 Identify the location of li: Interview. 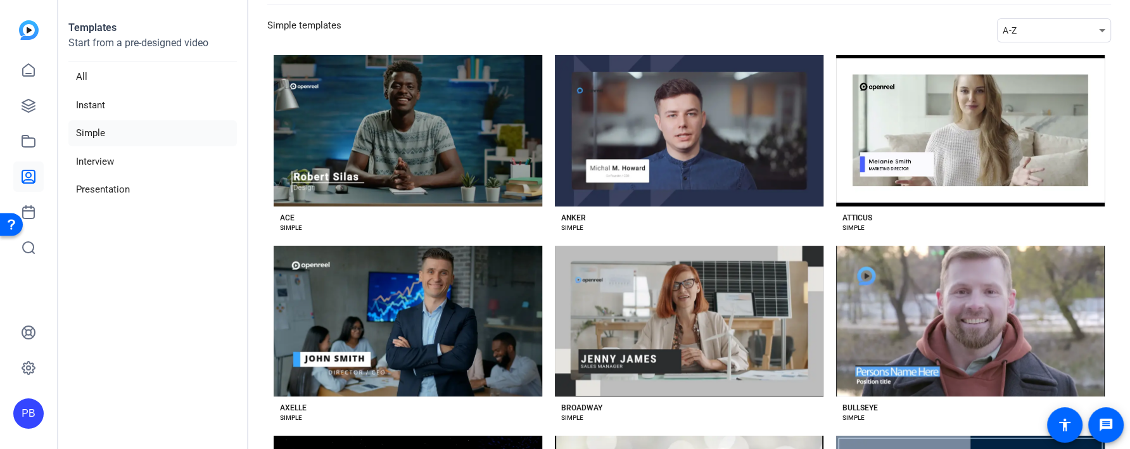
(153, 162).